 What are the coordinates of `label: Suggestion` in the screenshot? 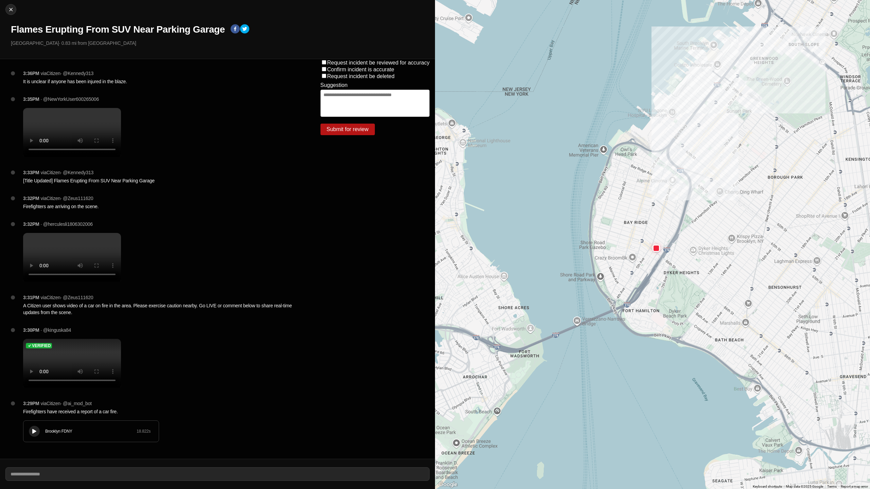 It's located at (334, 85).